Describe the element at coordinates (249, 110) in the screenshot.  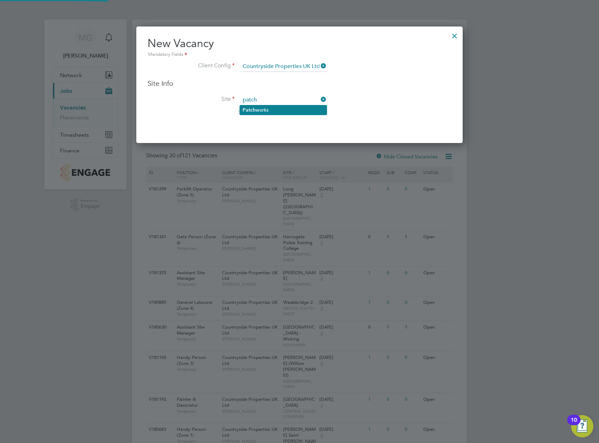
I see `b: Patch` at that location.